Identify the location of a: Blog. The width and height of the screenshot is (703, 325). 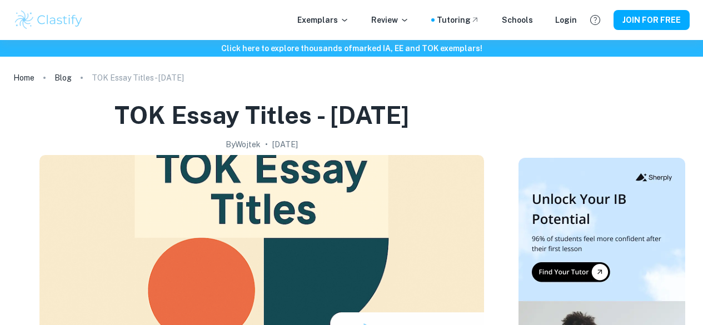
(63, 78).